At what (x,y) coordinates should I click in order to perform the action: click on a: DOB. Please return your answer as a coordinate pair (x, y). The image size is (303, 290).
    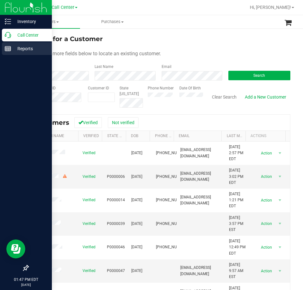
    Looking at the image, I should click on (134, 136).